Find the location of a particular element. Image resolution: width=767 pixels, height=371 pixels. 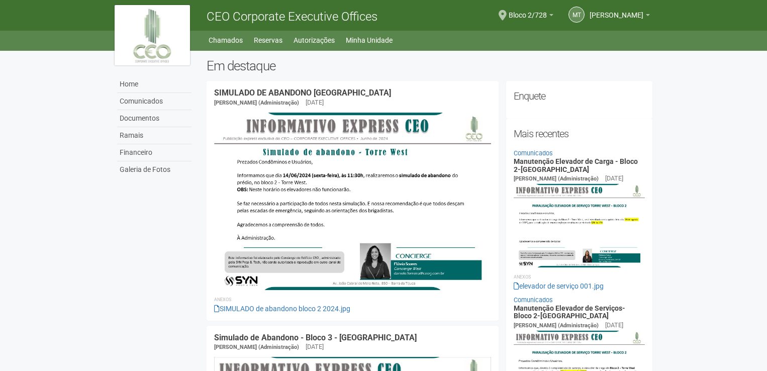

img: SIMULADO%20de%20abandono%20bloco%202%202024.jpg is located at coordinates (353, 201).